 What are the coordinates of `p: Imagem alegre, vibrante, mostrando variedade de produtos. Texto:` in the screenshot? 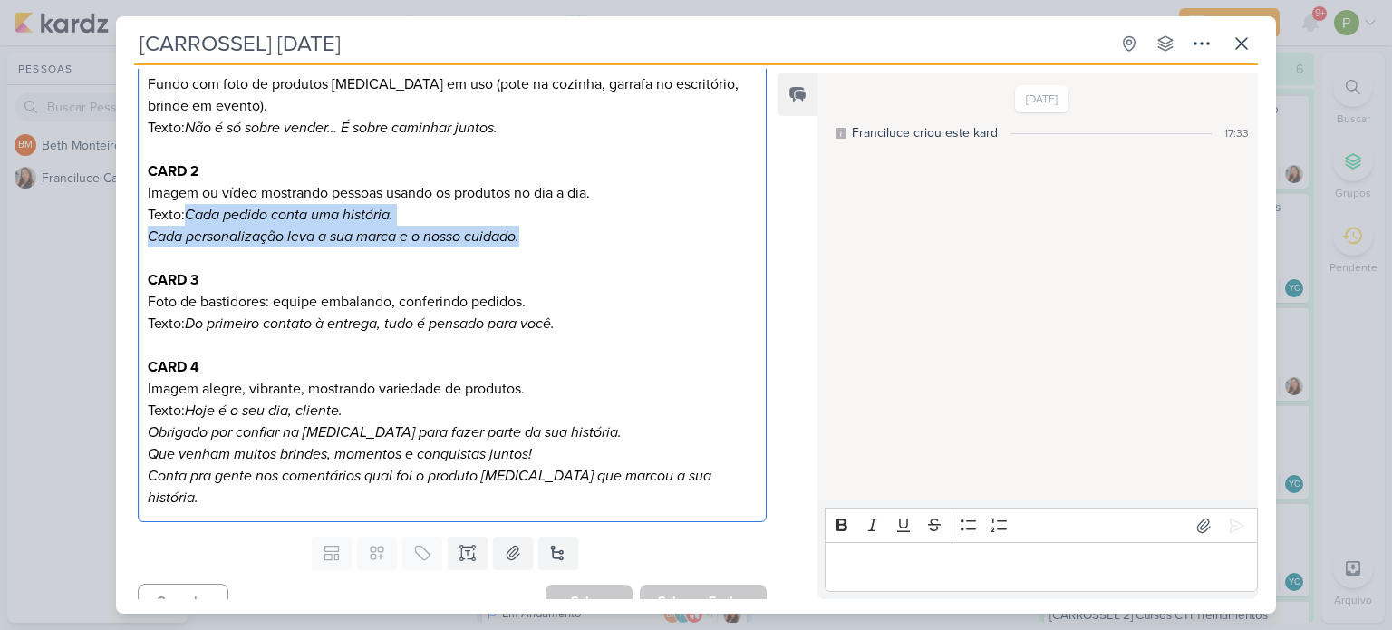 It's located at (452, 411).